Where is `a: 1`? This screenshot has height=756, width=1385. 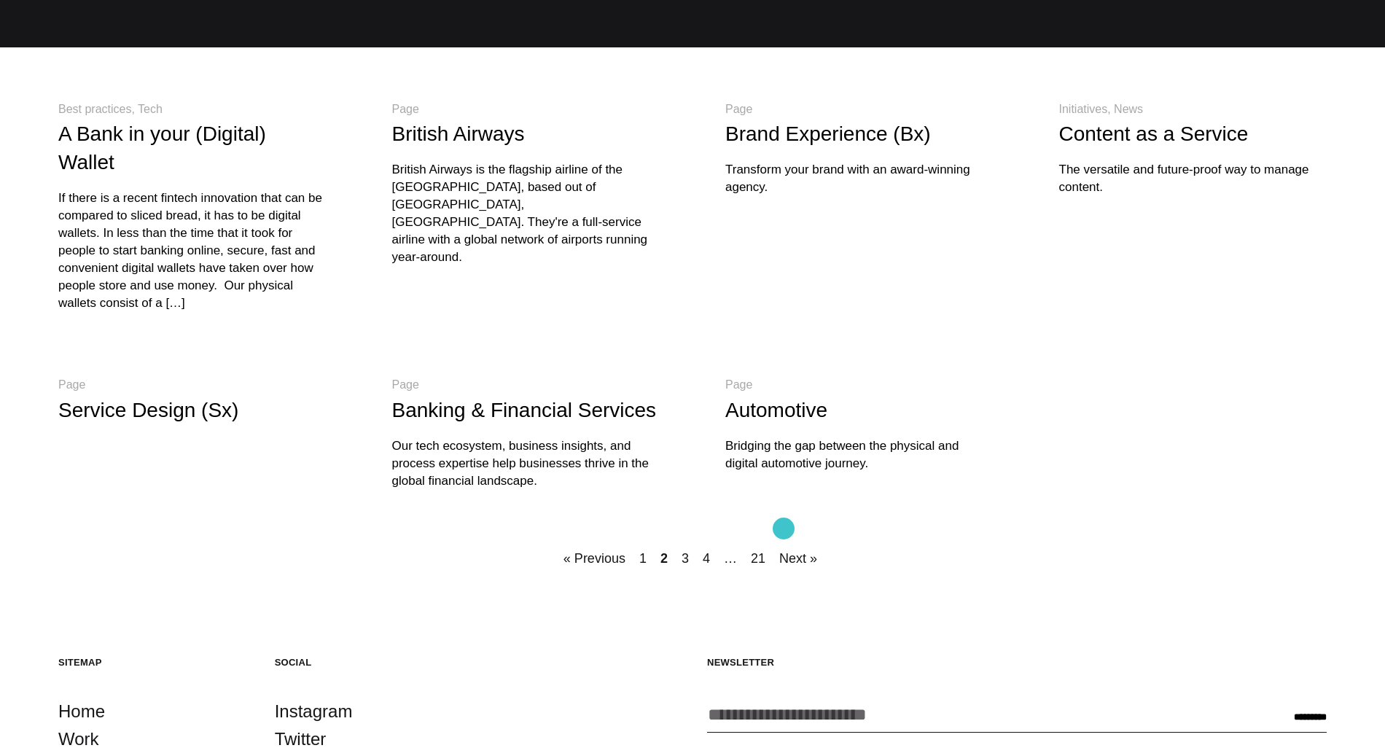 a: 1 is located at coordinates (643, 558).